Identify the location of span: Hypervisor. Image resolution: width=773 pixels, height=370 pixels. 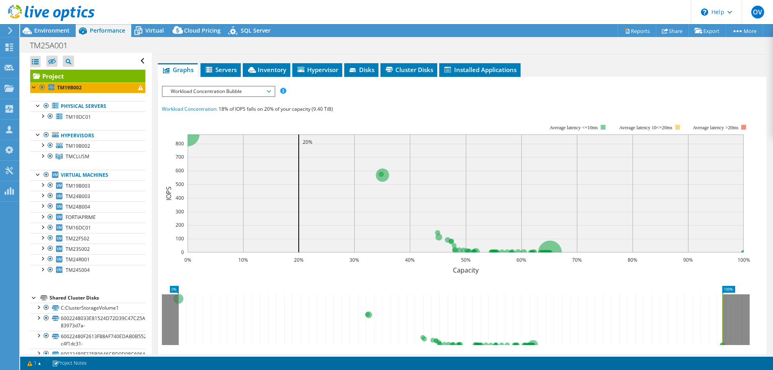
(317, 70).